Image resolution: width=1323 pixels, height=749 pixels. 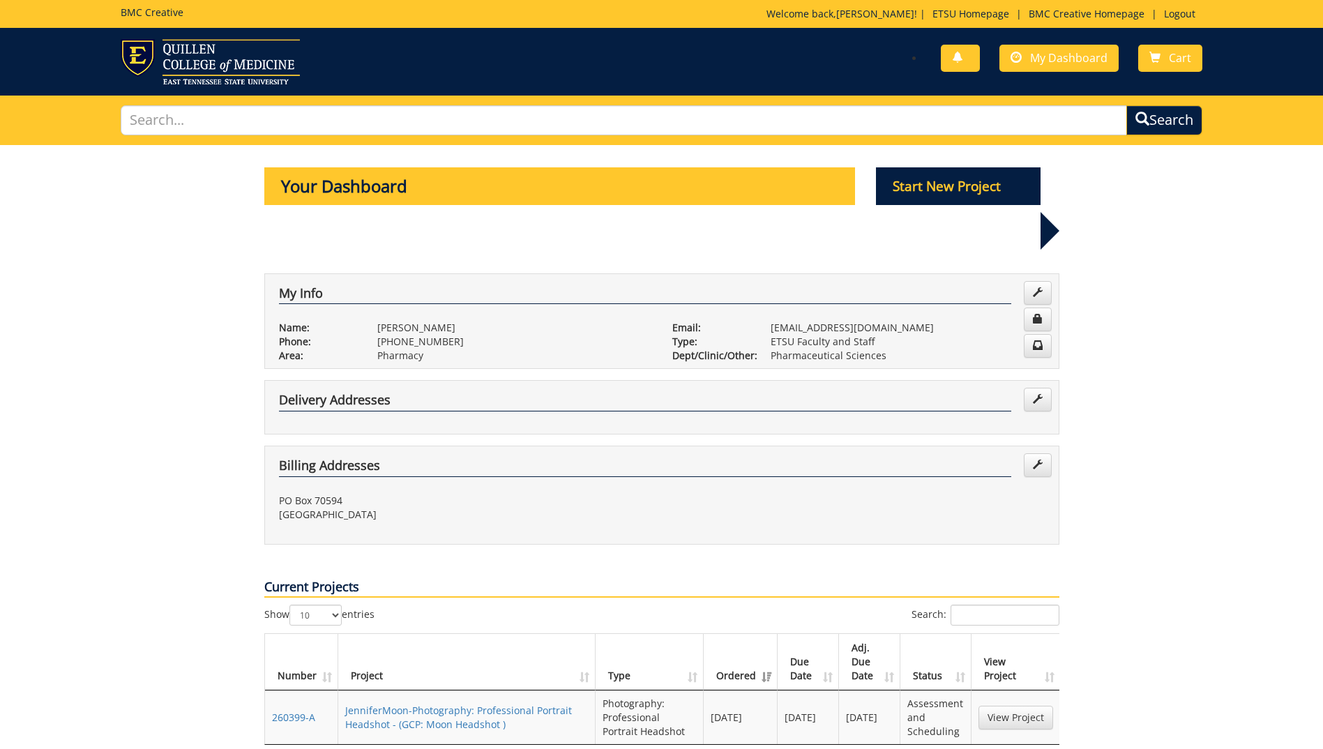 What do you see at coordinates (1087, 13) in the screenshot?
I see `a: BMC Creative Homepage` at bounding box center [1087, 13].